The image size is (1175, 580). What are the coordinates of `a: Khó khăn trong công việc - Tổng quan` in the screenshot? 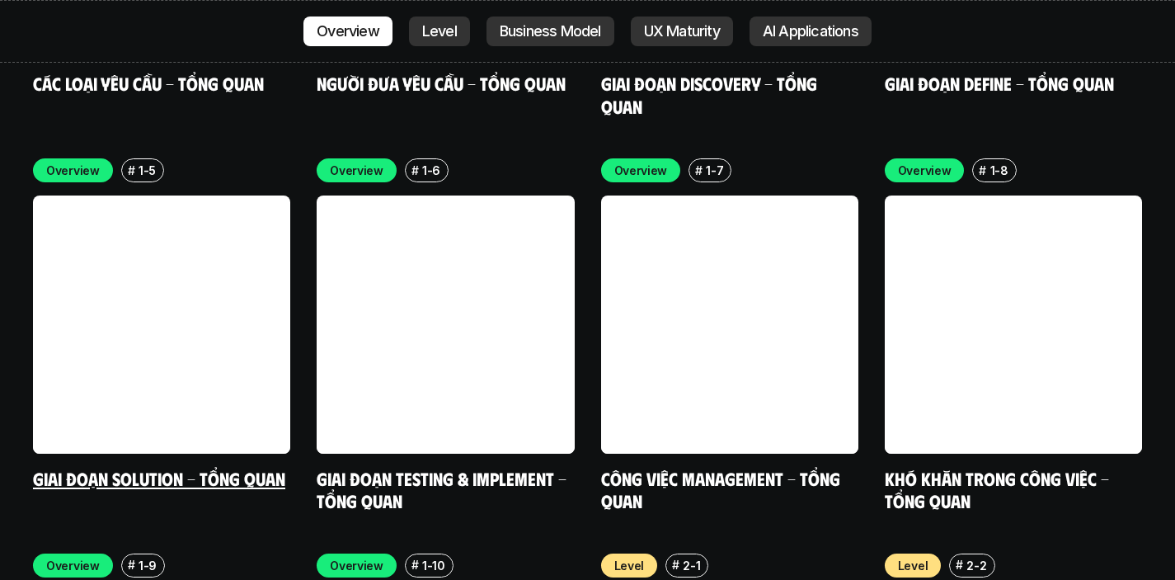 It's located at (999, 489).